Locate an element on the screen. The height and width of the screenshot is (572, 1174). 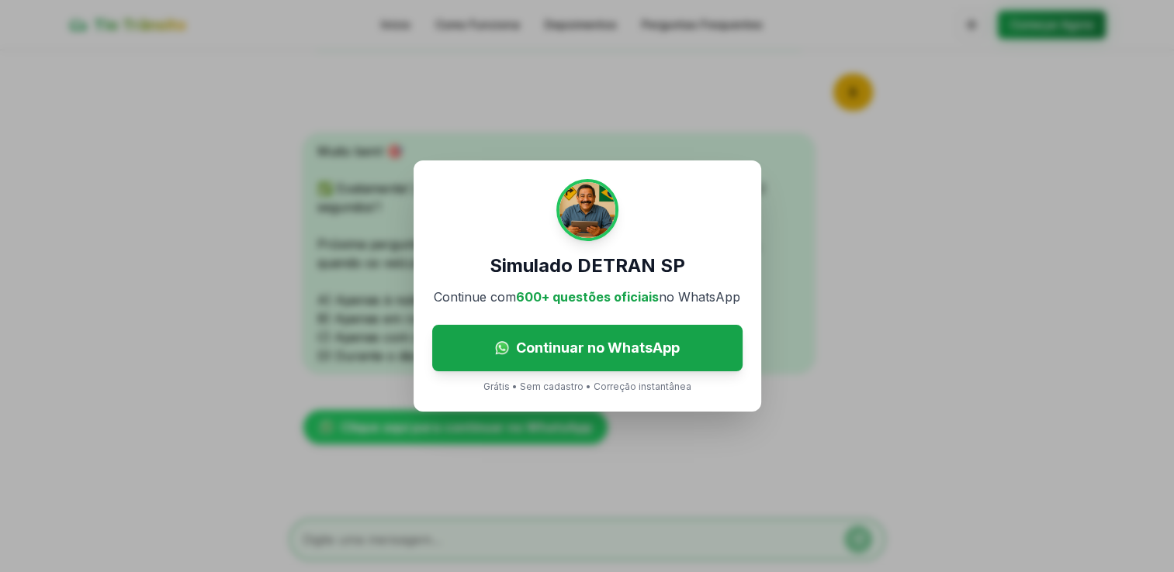
p: Continue com no WhatsApp is located at coordinates (586, 297).